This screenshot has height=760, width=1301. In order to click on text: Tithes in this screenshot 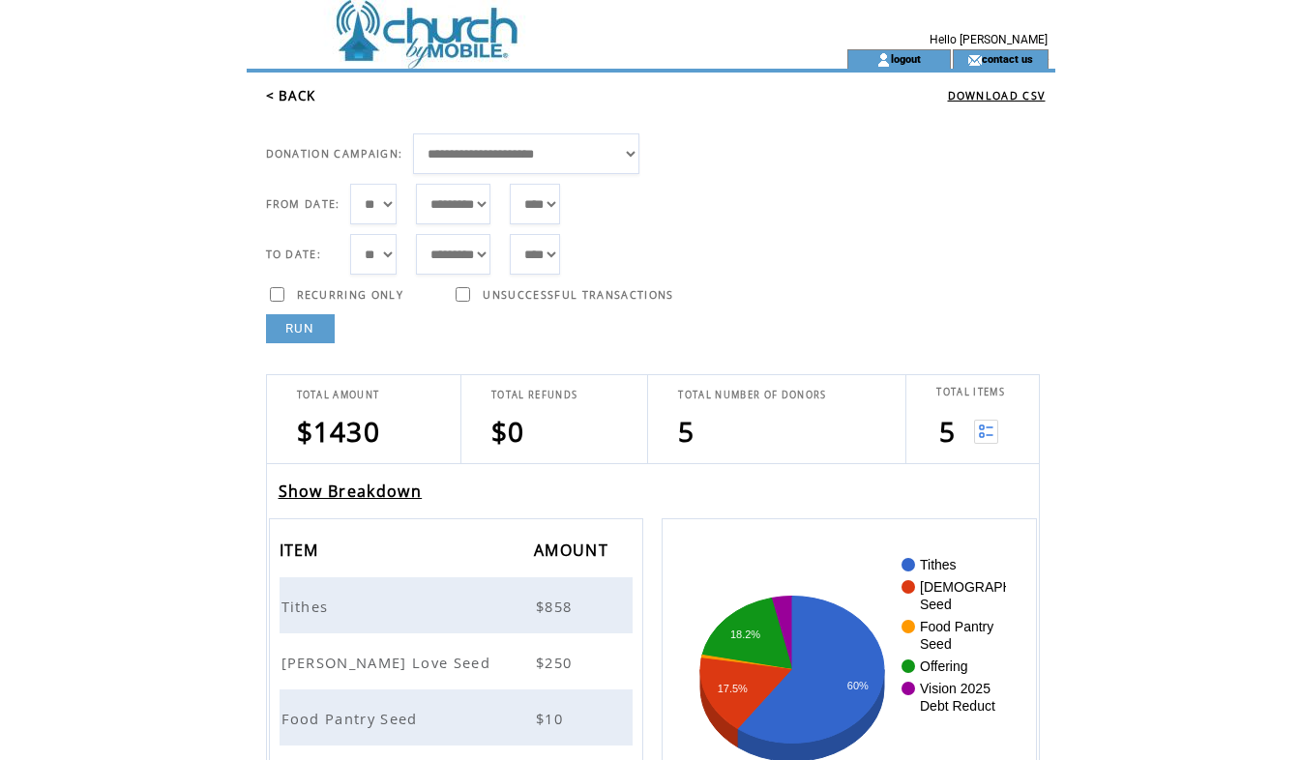, I will do `click(938, 565)`.